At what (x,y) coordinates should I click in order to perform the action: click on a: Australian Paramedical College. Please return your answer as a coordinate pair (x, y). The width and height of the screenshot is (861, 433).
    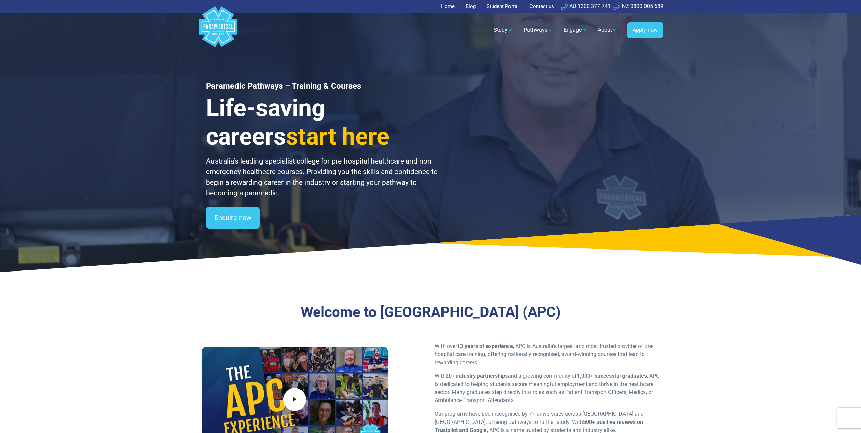
    Looking at the image, I should click on (218, 30).